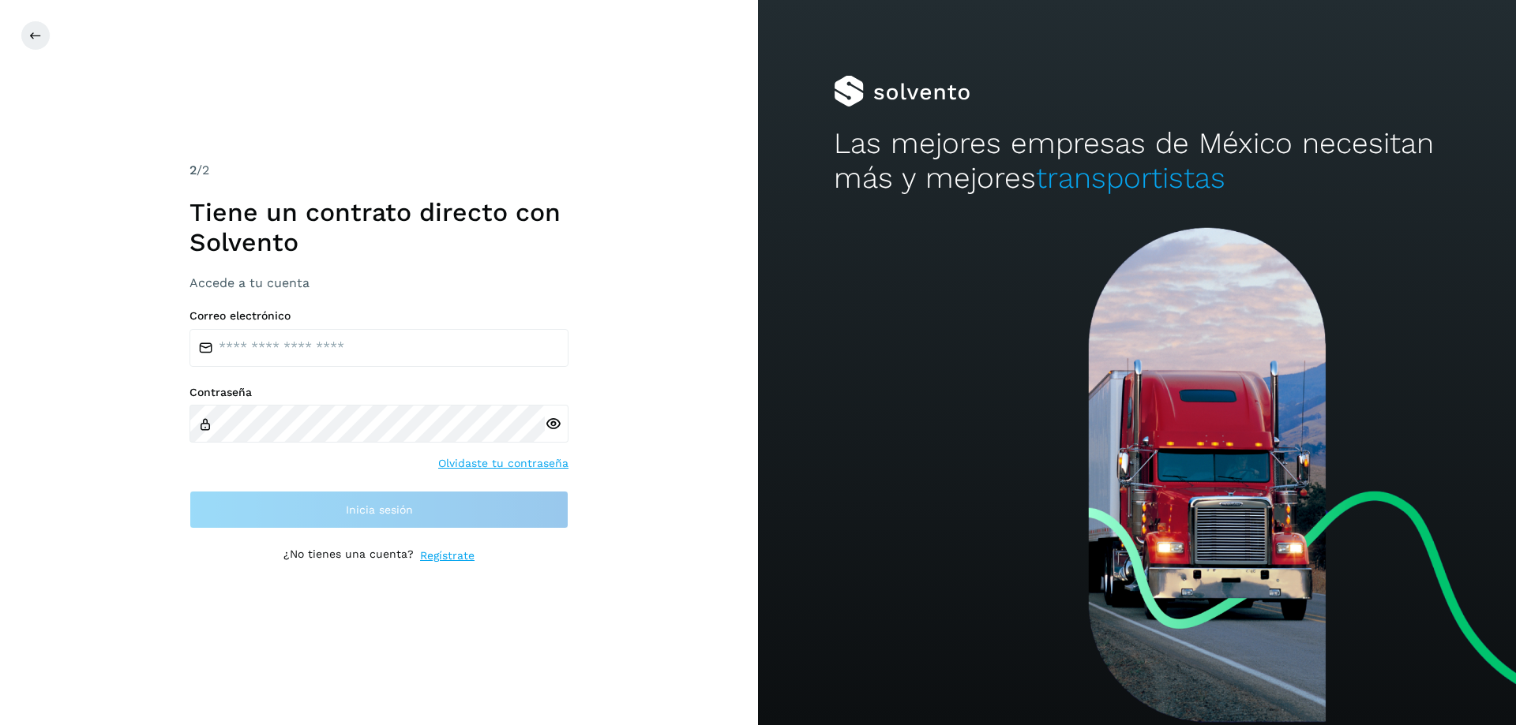 Image resolution: width=1516 pixels, height=725 pixels. I want to click on a: Regístrate, so click(447, 556).